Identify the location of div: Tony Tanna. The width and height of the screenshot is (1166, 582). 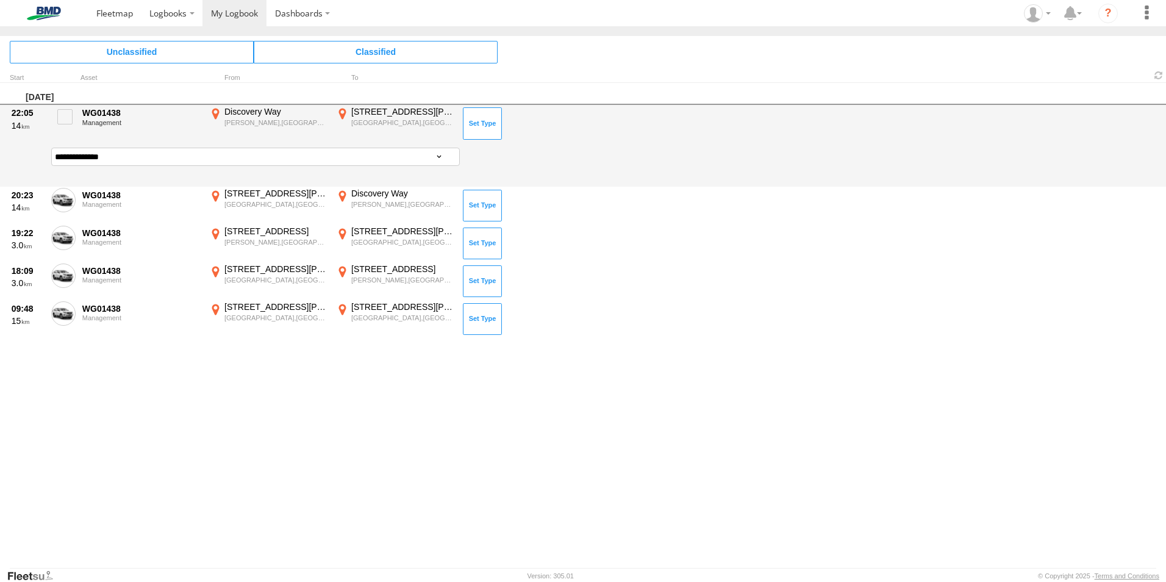
(1038, 13).